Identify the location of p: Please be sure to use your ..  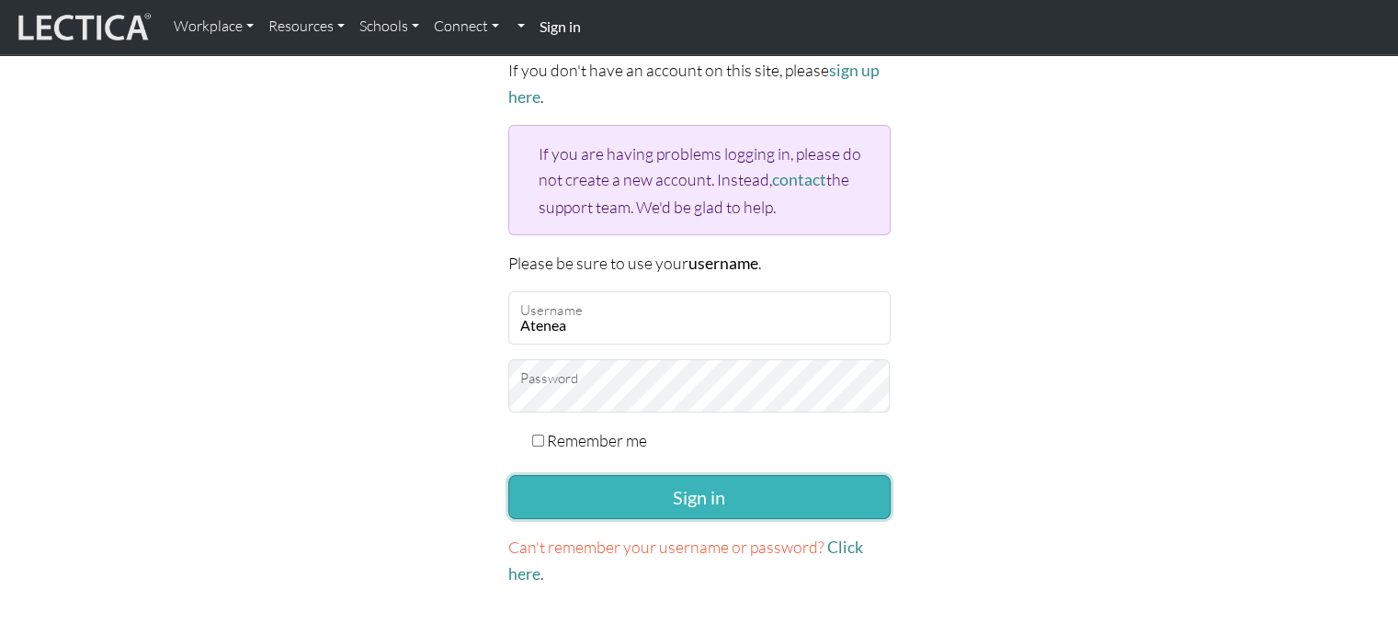
(700, 263).